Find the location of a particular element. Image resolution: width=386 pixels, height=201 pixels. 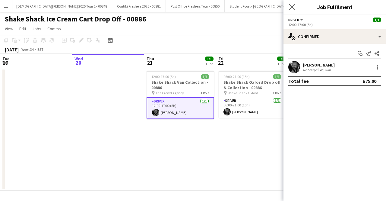

span: 20 is located at coordinates (78, 62).